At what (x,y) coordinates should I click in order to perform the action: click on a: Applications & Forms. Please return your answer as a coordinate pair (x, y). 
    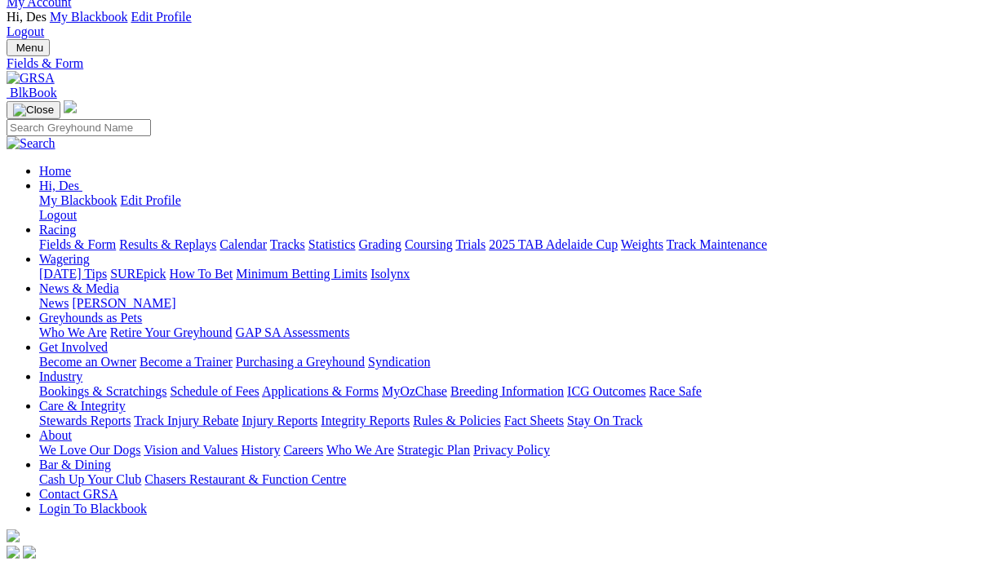
    Looking at the image, I should click on (320, 391).